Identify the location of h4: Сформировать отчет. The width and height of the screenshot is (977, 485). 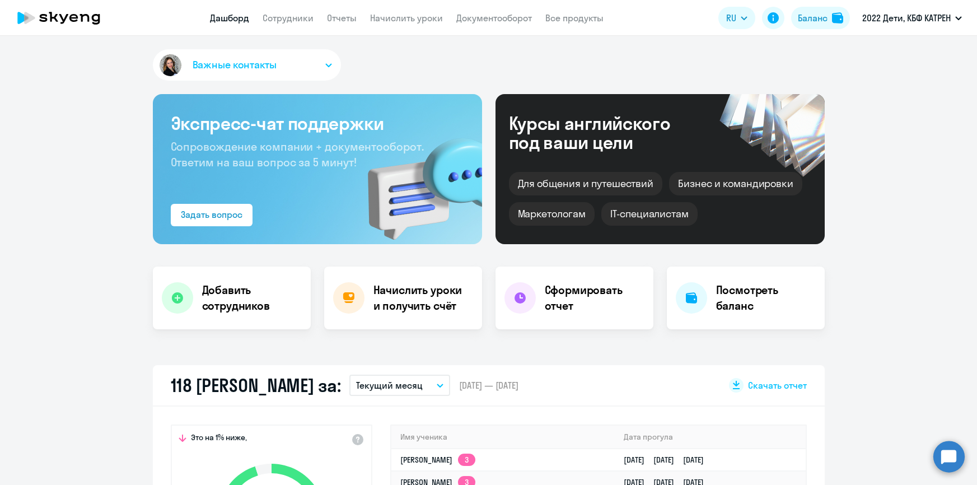
(594, 298).